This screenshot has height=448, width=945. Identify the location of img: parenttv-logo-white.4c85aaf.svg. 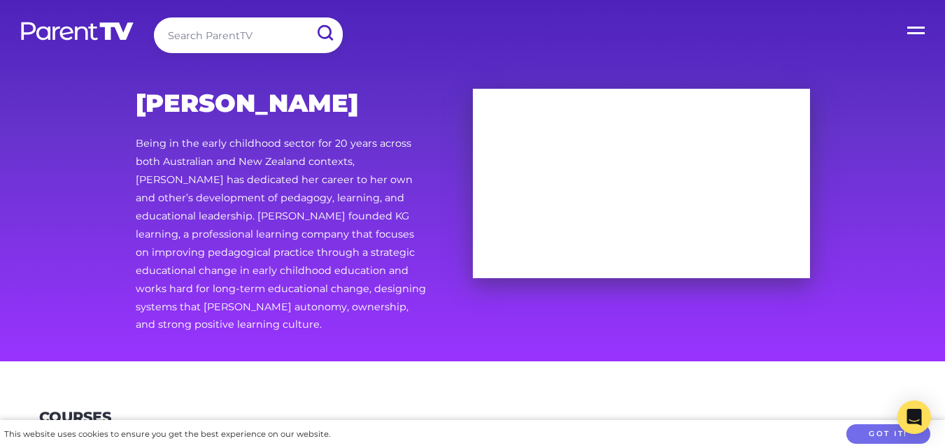
(77, 31).